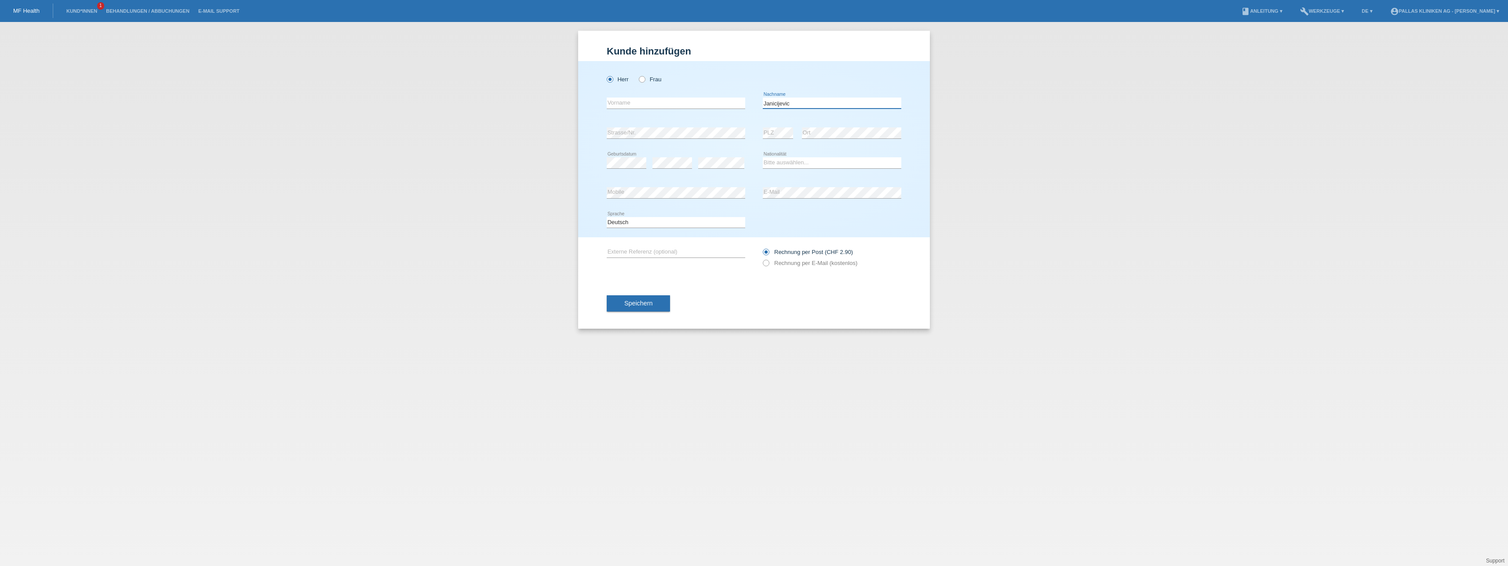 This screenshot has width=1508, height=566. I want to click on span: 1, so click(101, 6).